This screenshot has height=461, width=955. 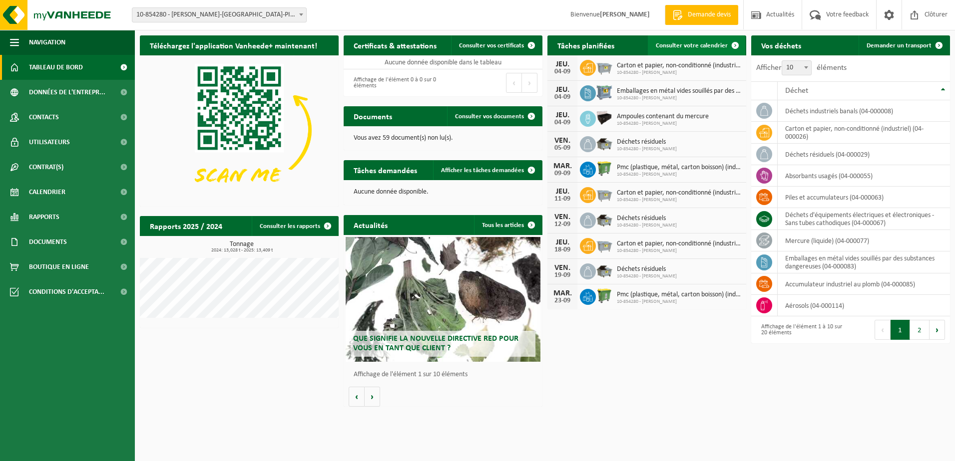 What do you see at coordinates (863, 219) in the screenshot?
I see `td: déchets d'équipements électriques et électroniques - Sans tubes cathodiques (04-000067)` at bounding box center [863, 219].